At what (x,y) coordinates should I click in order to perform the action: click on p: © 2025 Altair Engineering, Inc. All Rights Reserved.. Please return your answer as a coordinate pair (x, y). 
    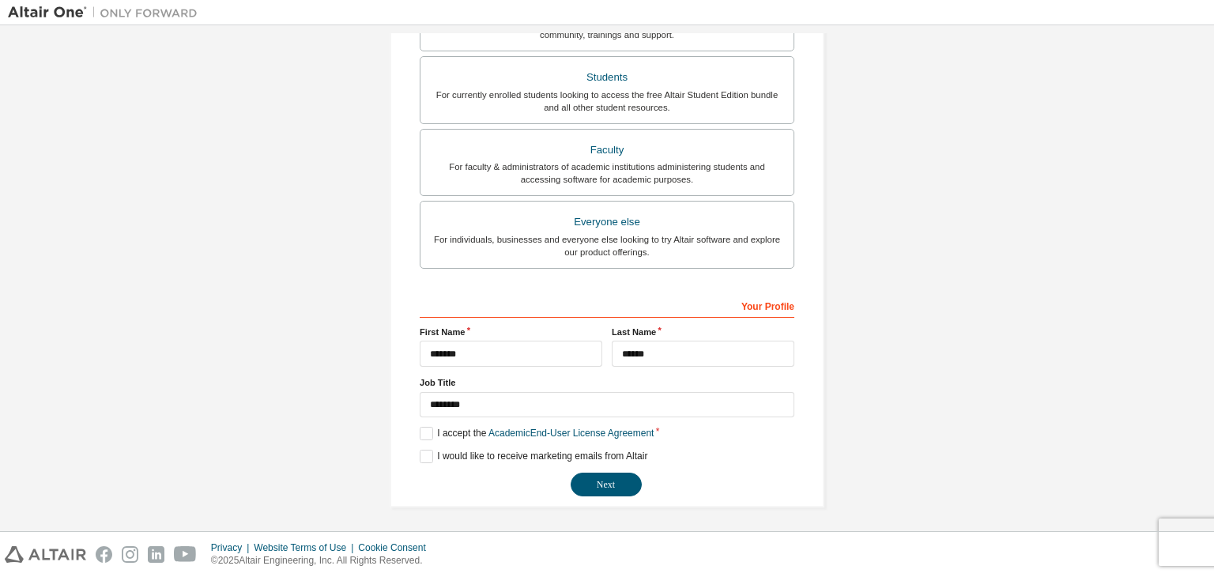
    Looking at the image, I should click on (323, 560).